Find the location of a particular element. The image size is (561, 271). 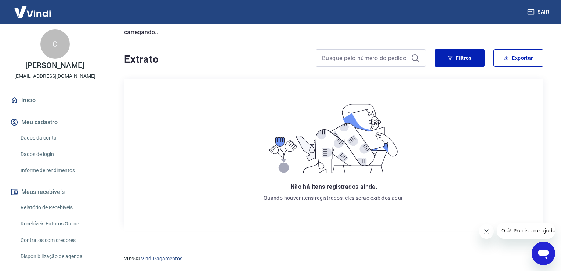

button: Filtros is located at coordinates (460, 58).